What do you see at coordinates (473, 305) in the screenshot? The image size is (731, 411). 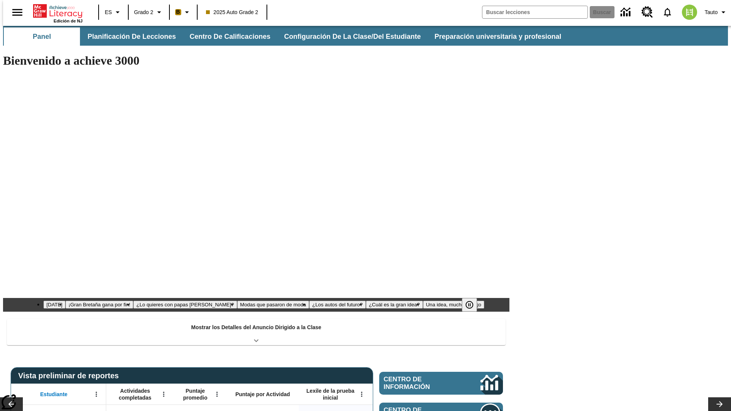 I see `div: Pausar` at bounding box center [473, 305].